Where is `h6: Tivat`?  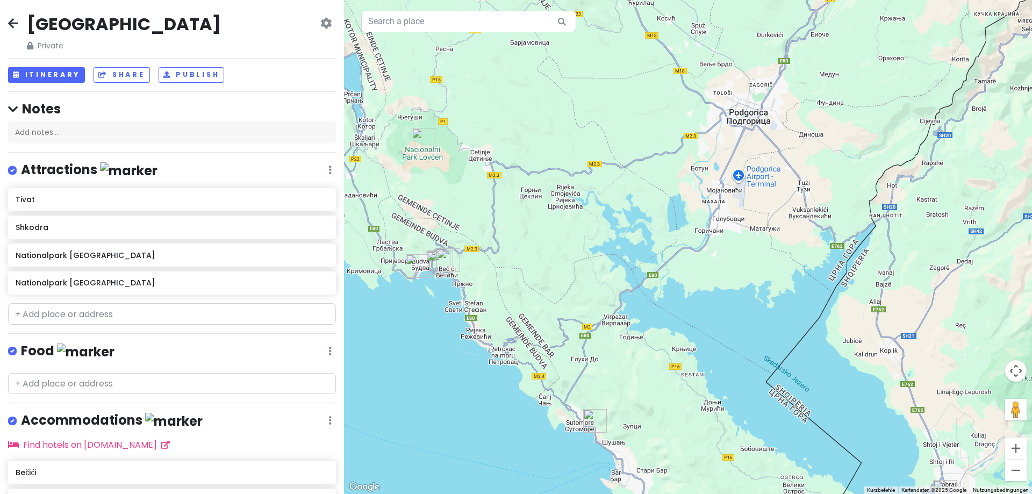 h6: Tivat is located at coordinates (171, 199).